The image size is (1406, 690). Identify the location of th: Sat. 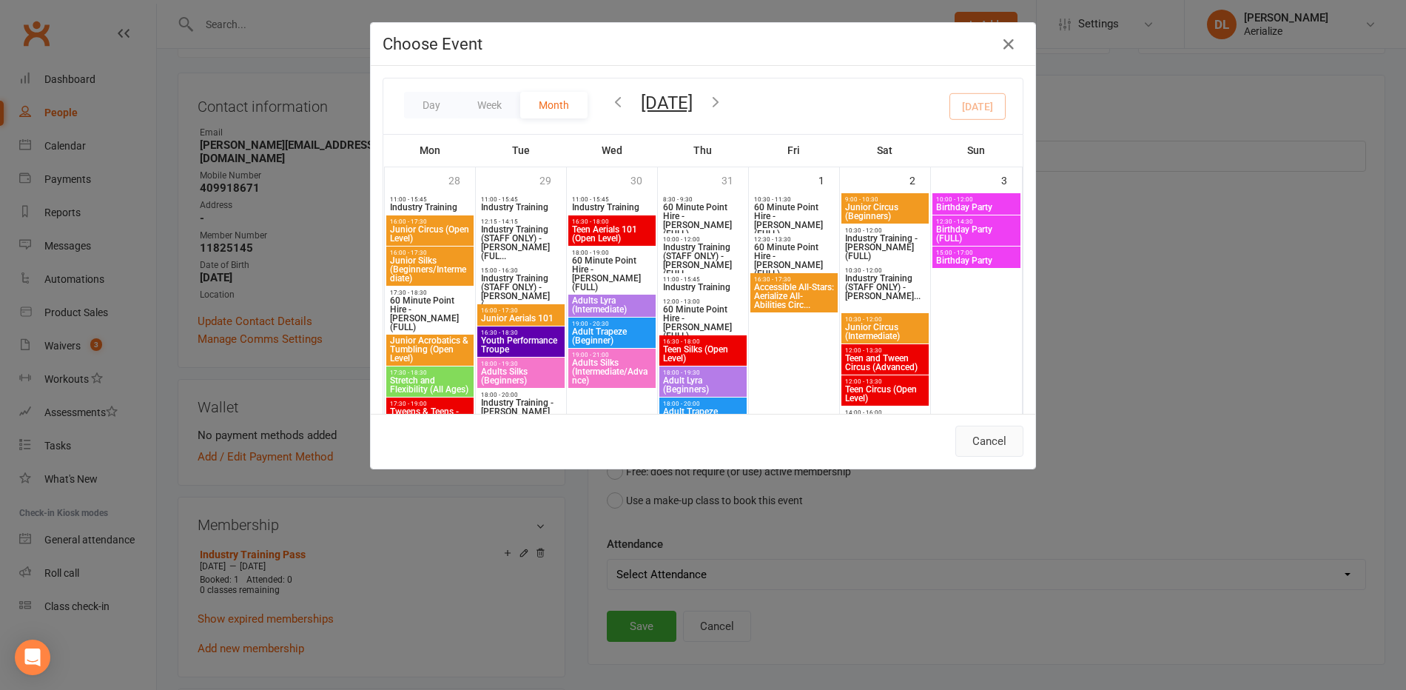
(884, 150).